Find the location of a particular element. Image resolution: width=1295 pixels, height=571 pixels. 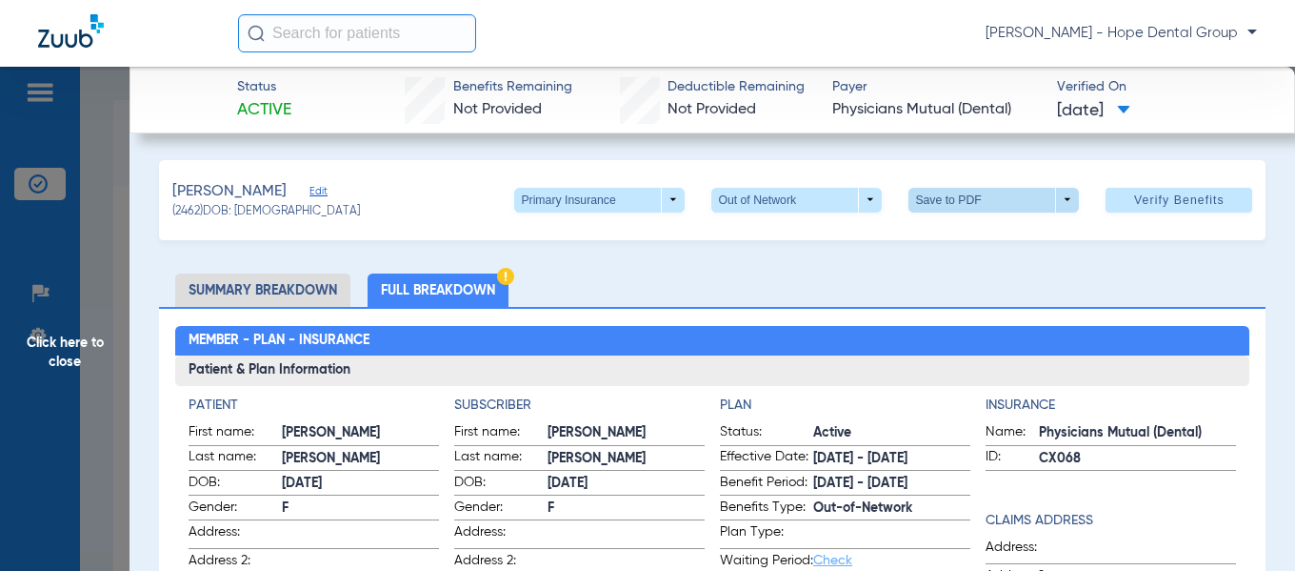

button: Verify Benefits is located at coordinates (1179, 200).